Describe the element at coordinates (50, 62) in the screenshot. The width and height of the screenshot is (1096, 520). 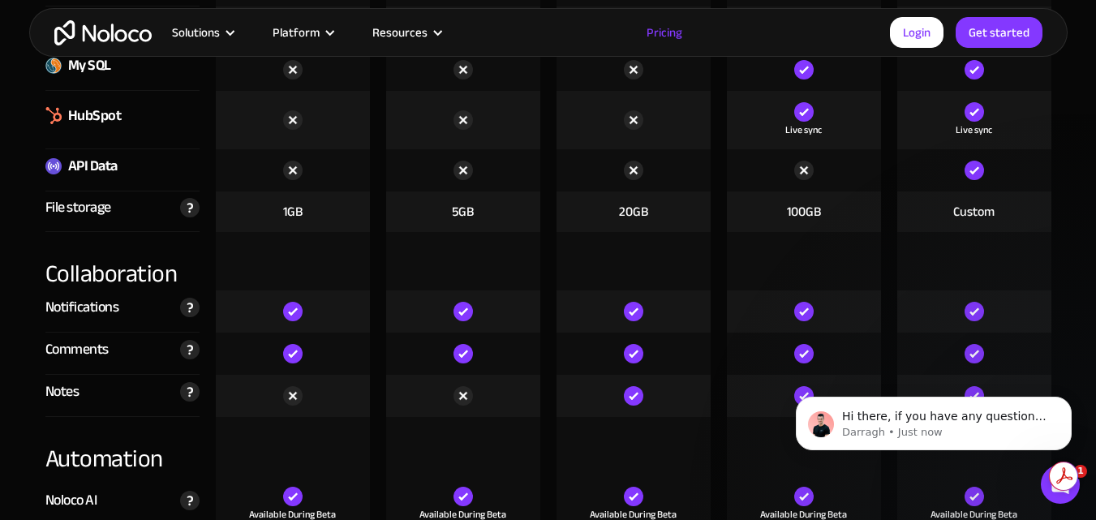
I see `img: Profile image for Darragh` at that location.